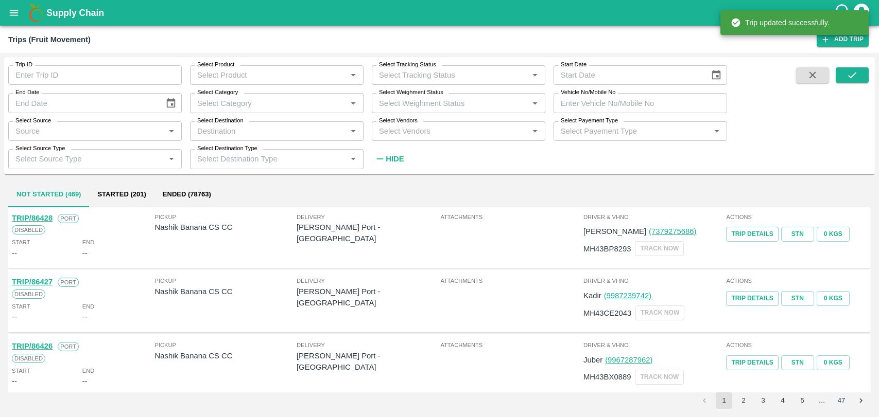  Describe the element at coordinates (782, 401) in the screenshot. I see `button: Go to page 4` at that location.